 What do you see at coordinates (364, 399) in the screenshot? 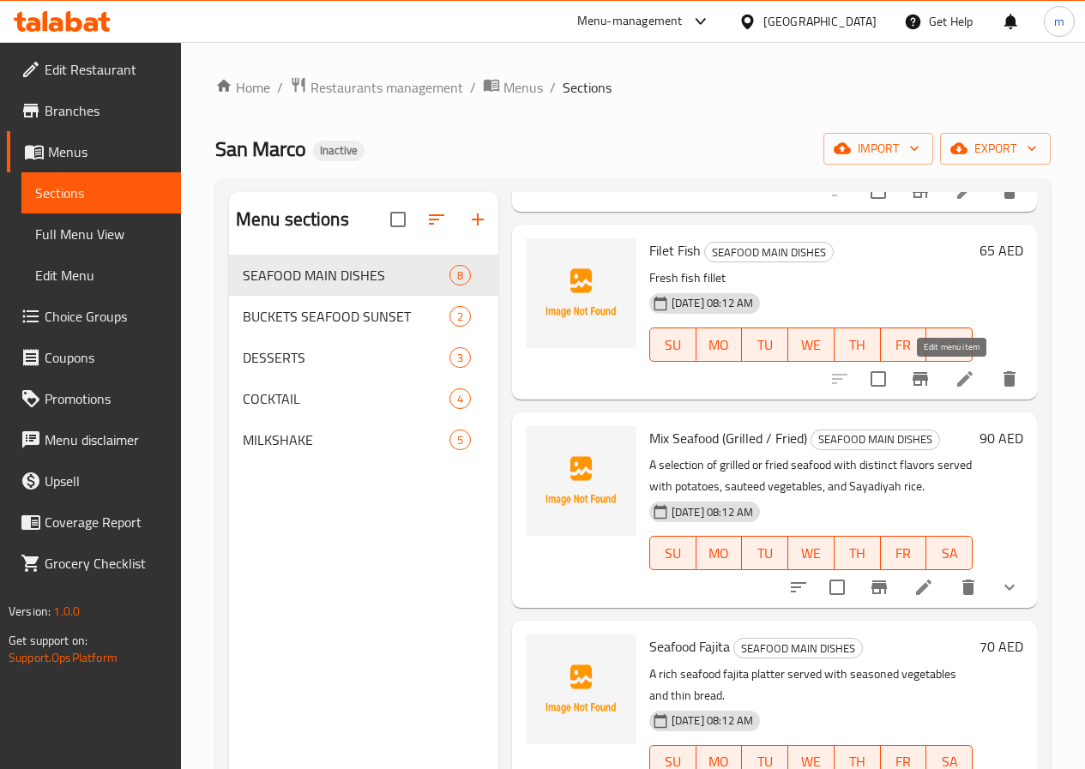
I see `div: COCKTAIL4` at bounding box center [364, 399].